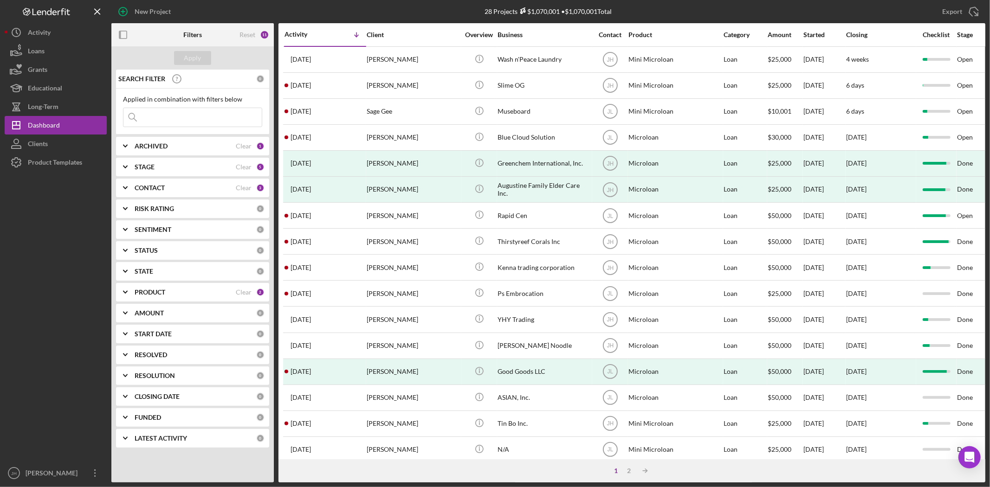 The width and height of the screenshot is (990, 487). What do you see at coordinates (149, 313) in the screenshot?
I see `b: AMOUNT` at bounding box center [149, 313].